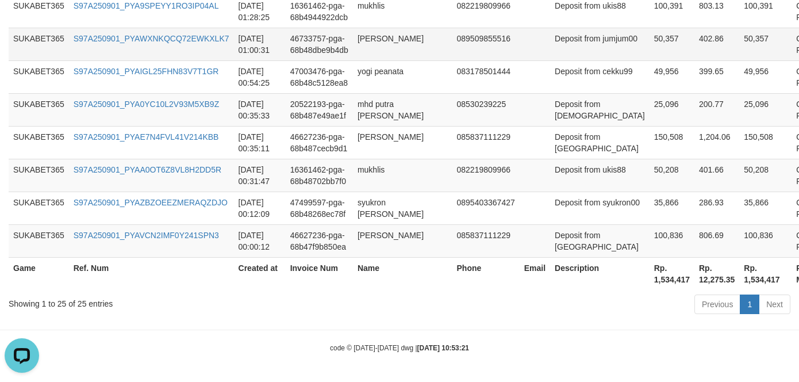 This screenshot has height=382, width=799. I want to click on td: 47003476-pga-68b48c5128ea8, so click(319, 76).